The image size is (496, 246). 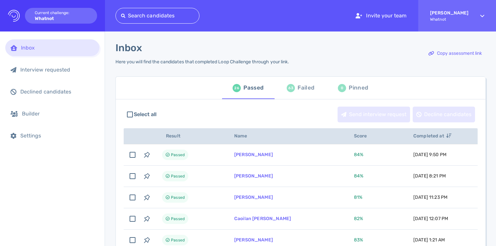 I want to click on div: 26, so click(x=237, y=88).